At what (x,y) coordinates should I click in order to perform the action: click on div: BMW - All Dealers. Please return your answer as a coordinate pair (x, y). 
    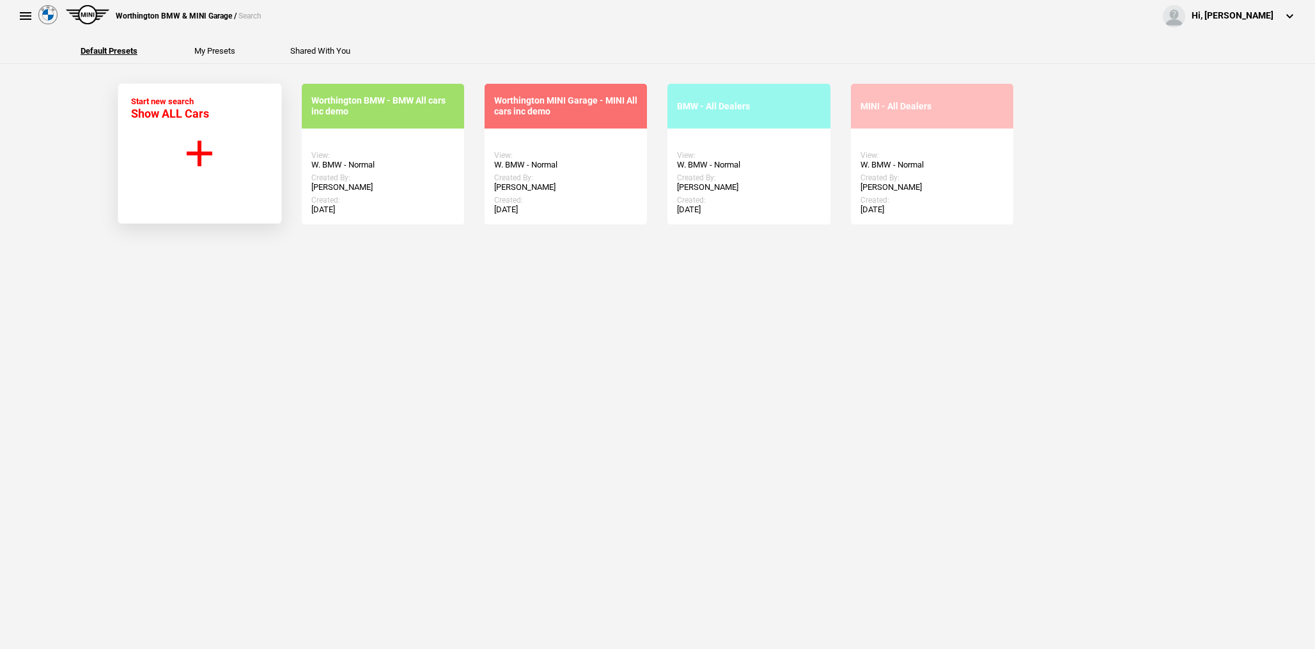
    Looking at the image, I should click on (749, 106).